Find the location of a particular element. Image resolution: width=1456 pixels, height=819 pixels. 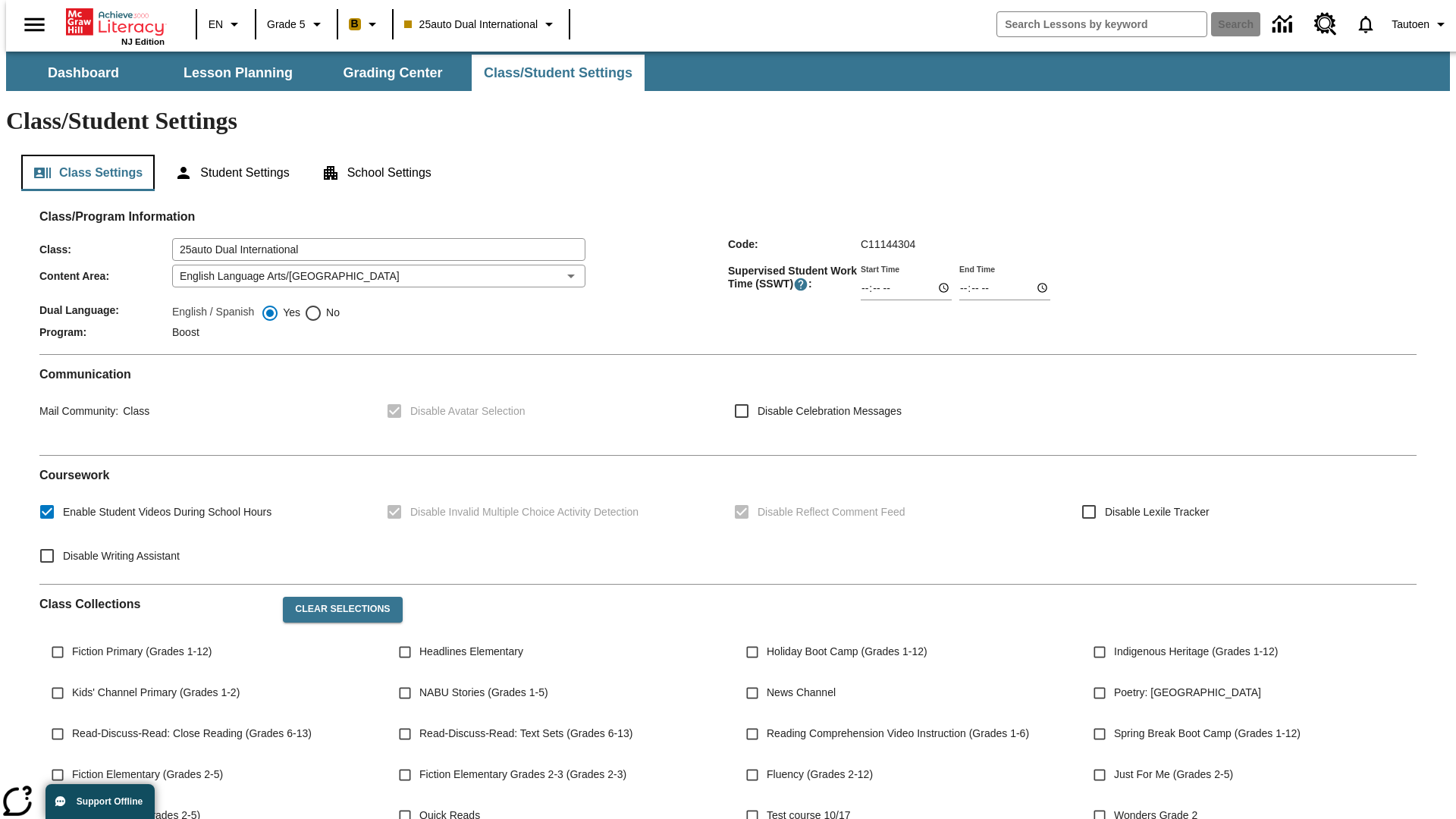

span: Disable Writing Assistant is located at coordinates (121, 555).